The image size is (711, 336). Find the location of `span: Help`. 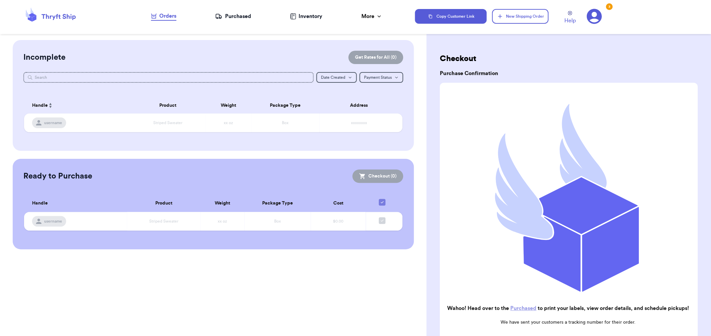

span: Help is located at coordinates (570, 21).